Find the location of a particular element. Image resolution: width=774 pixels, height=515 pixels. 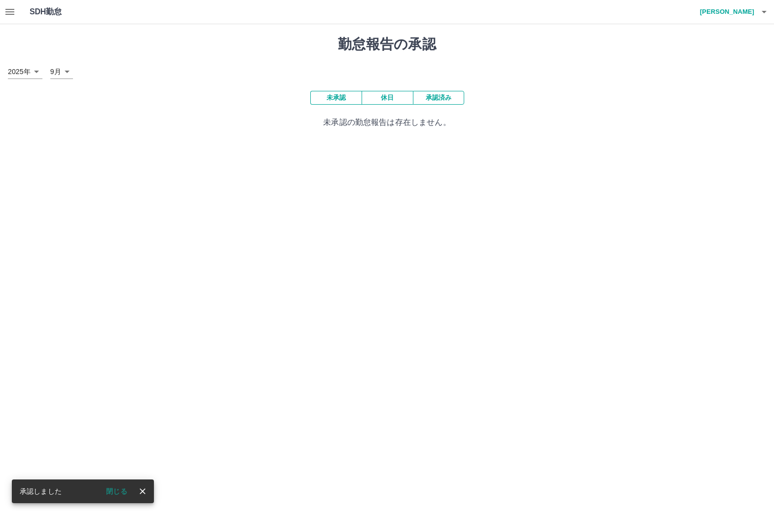

button: close is located at coordinates (143, 491).